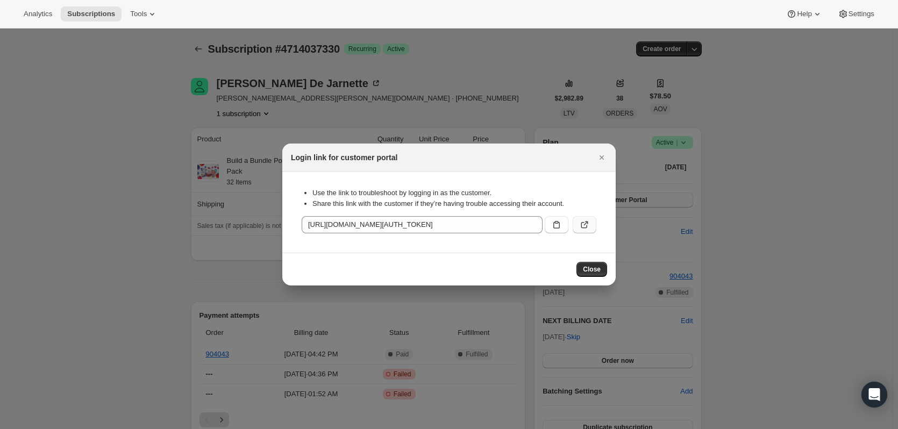  Describe the element at coordinates (144, 14) in the screenshot. I see `button: Tools` at that location.